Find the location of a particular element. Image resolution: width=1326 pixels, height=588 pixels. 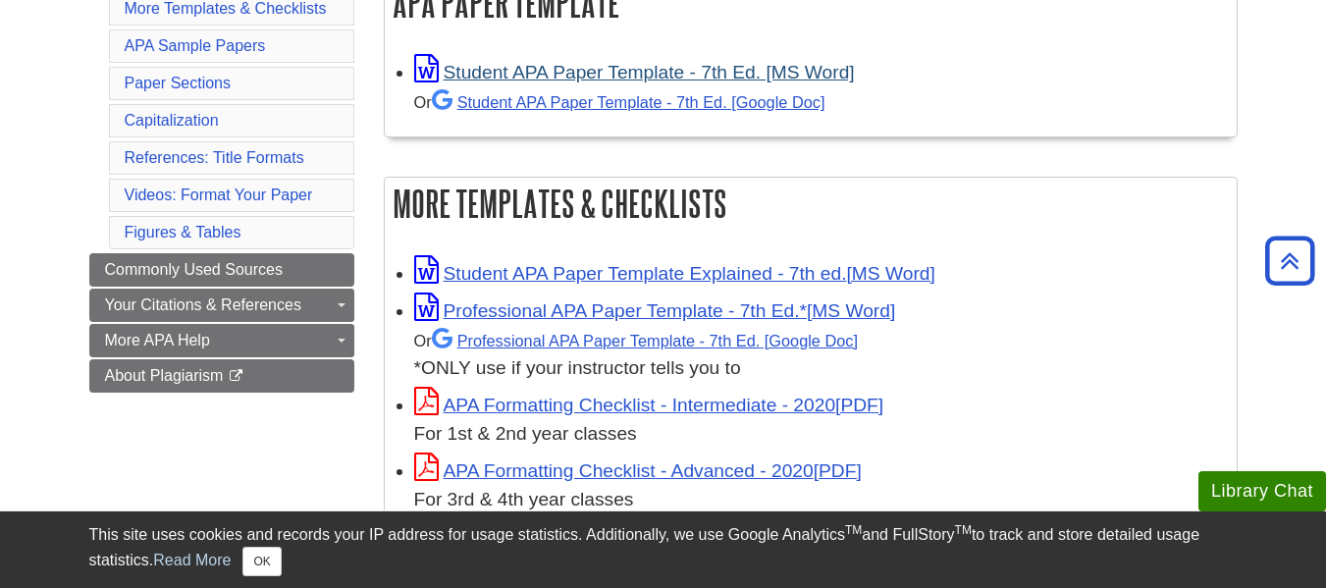

a: Read More is located at coordinates (191, 559).